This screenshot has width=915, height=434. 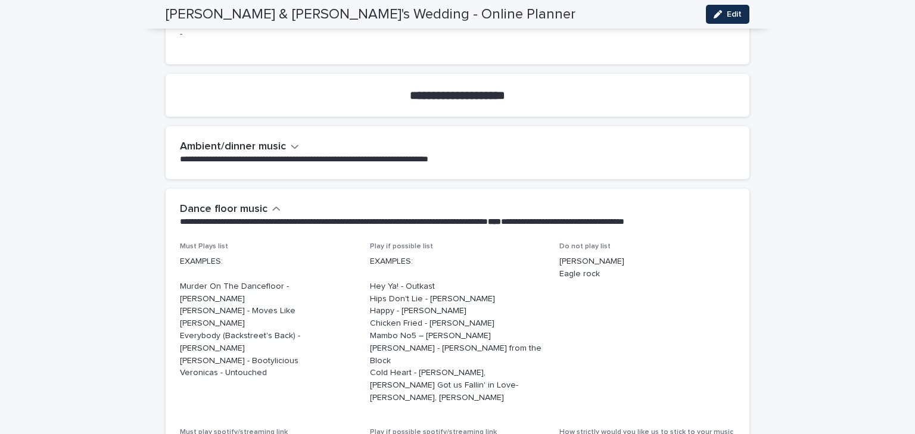 I want to click on button: Edit, so click(x=728, y=14).